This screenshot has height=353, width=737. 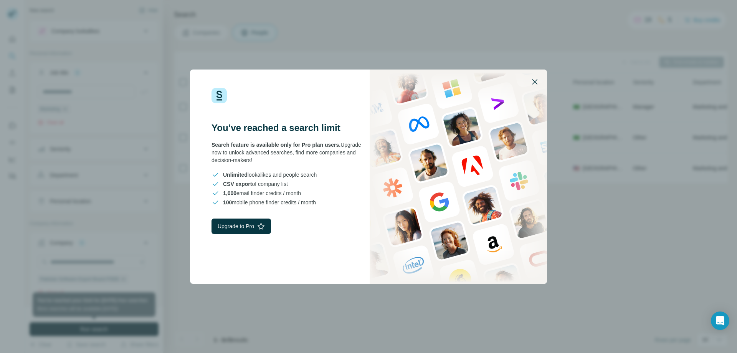 I want to click on span: lookalikes and people search, so click(x=270, y=175).